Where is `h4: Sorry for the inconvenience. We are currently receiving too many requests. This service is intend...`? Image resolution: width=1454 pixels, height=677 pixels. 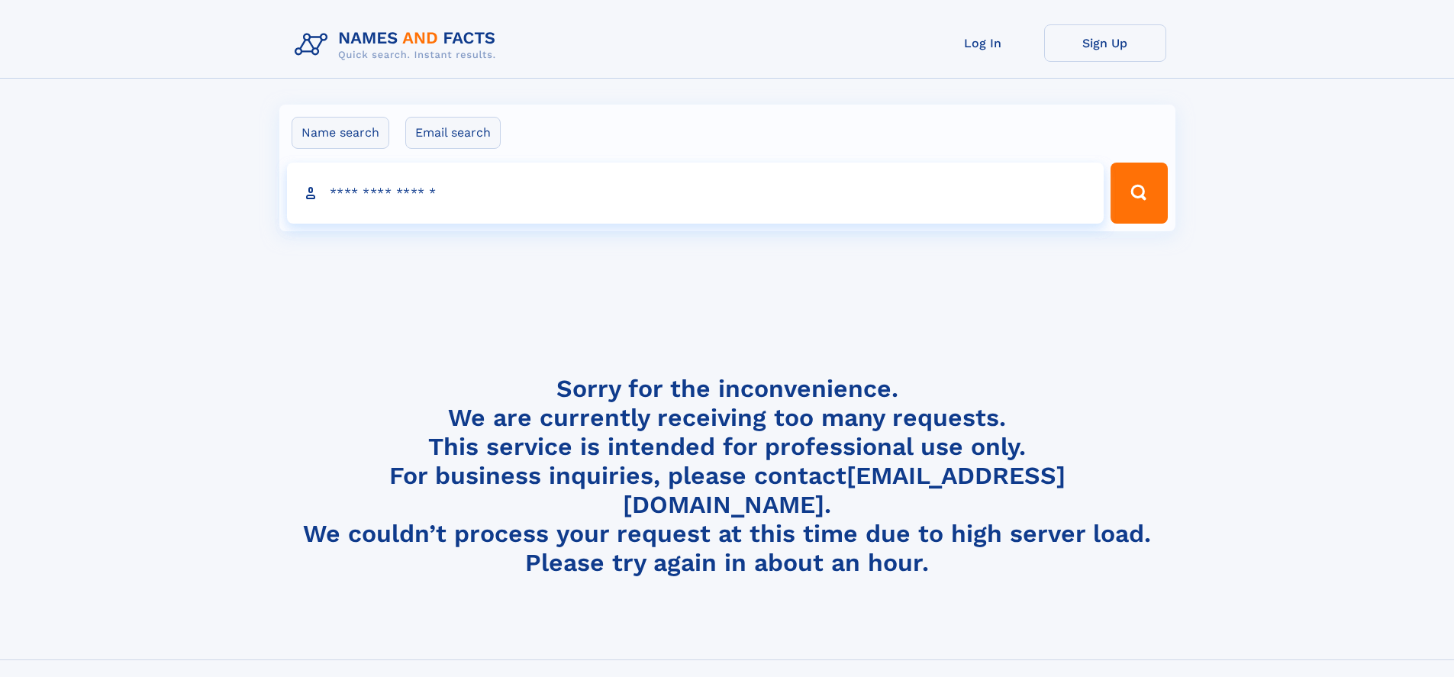 h4: Sorry for the inconvenience. We are currently receiving too many requests. This service is intend... is located at coordinates (728, 476).